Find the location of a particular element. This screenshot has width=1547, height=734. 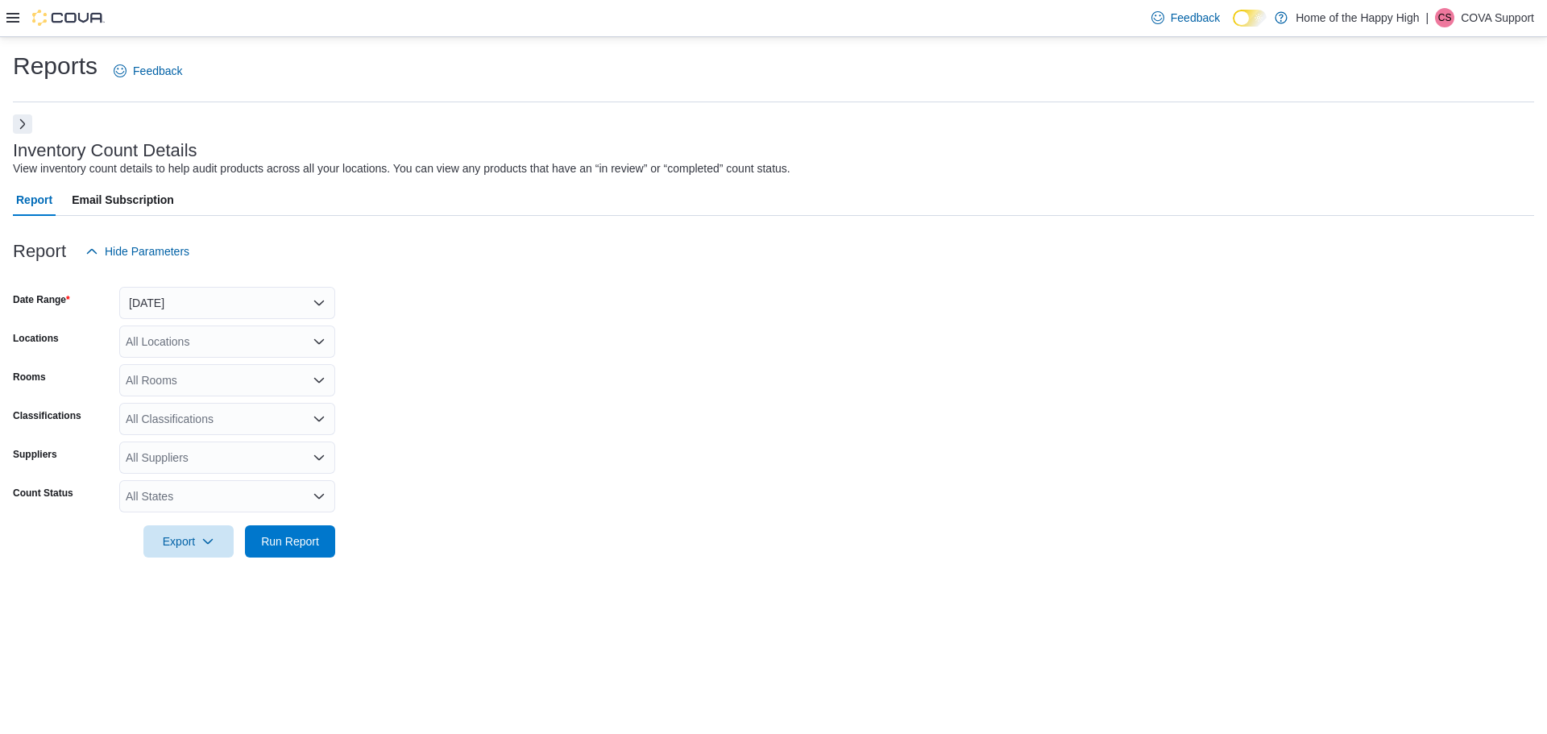

label: Locations is located at coordinates (35, 338).